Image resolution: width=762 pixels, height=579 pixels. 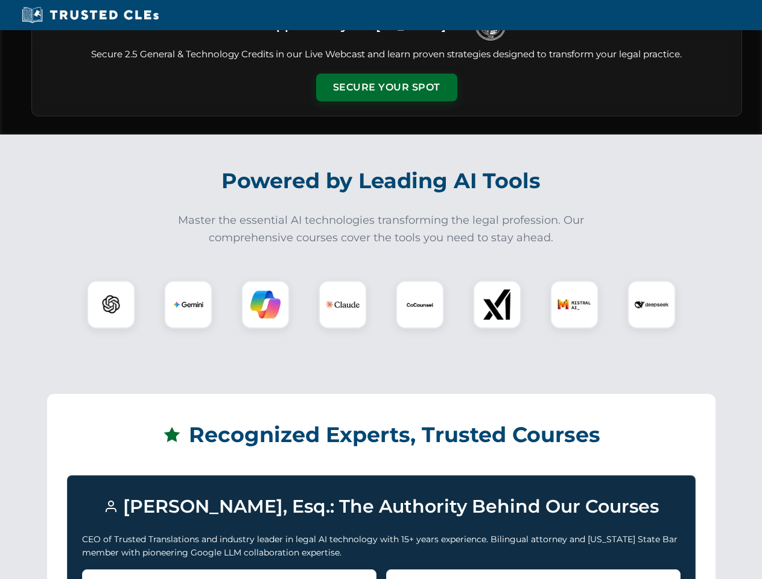 What do you see at coordinates (651, 305) in the screenshot?
I see `div: DeepSeek` at bounding box center [651, 305].